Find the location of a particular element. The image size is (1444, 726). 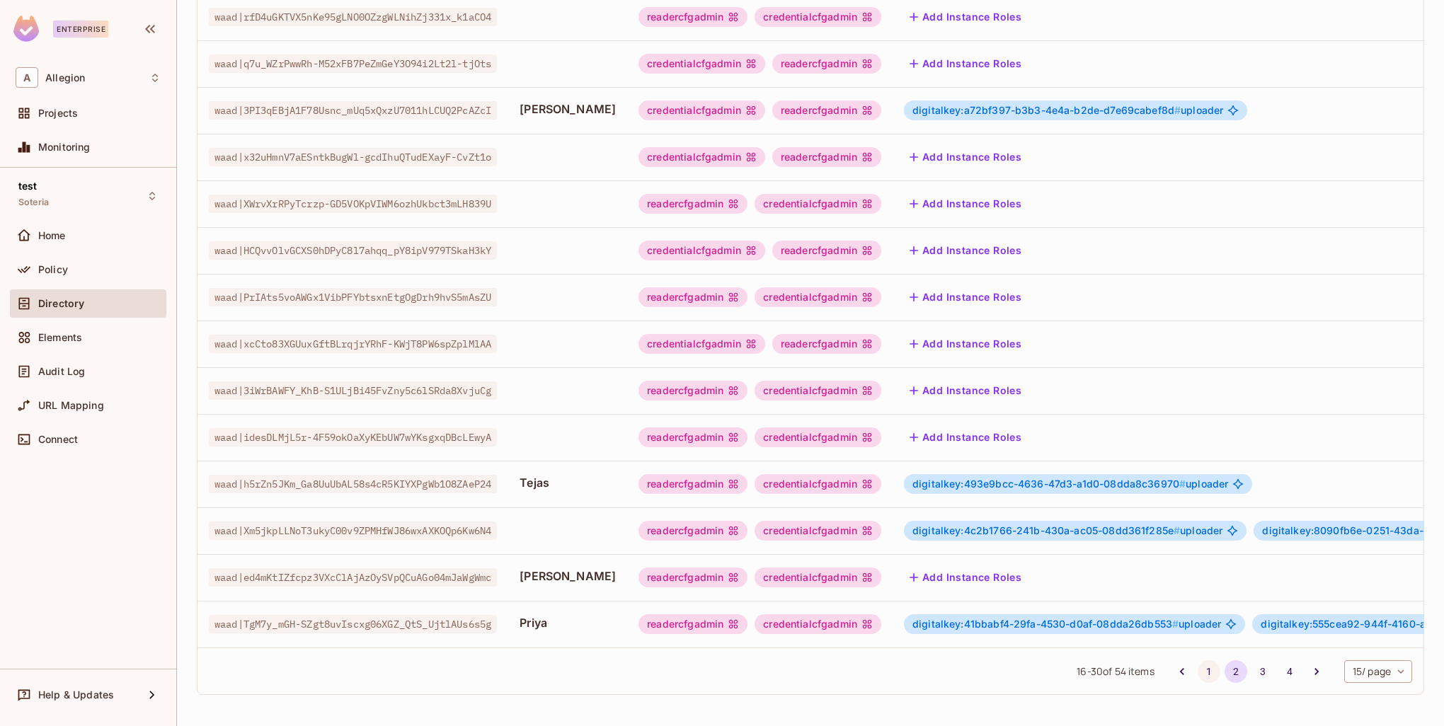

span: waad|PrIAts5voAWGx1VibPFYbtsxnEtgOgDrh9hvS5mAsZU is located at coordinates (352, 297).